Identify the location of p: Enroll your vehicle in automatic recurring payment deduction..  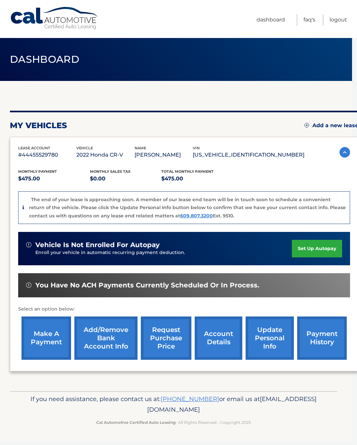
(164, 253).